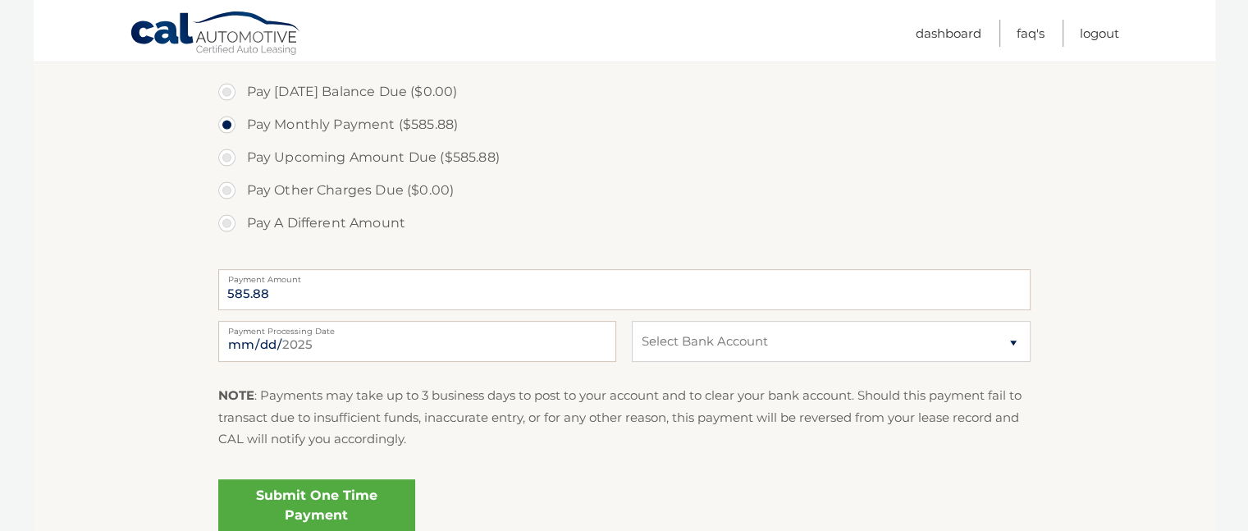  Describe the element at coordinates (624, 158) in the screenshot. I see `label: Pay Upcoming Amount Due ($585.88)` at that location.